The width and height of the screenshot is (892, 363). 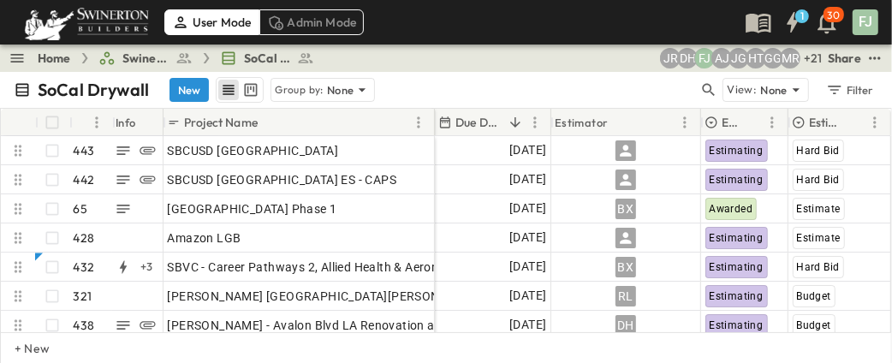 What do you see at coordinates (721, 58) in the screenshot?
I see `div: Anthony Jimenez (anthony.jimenez@swinerton.com)` at bounding box center [721, 58].